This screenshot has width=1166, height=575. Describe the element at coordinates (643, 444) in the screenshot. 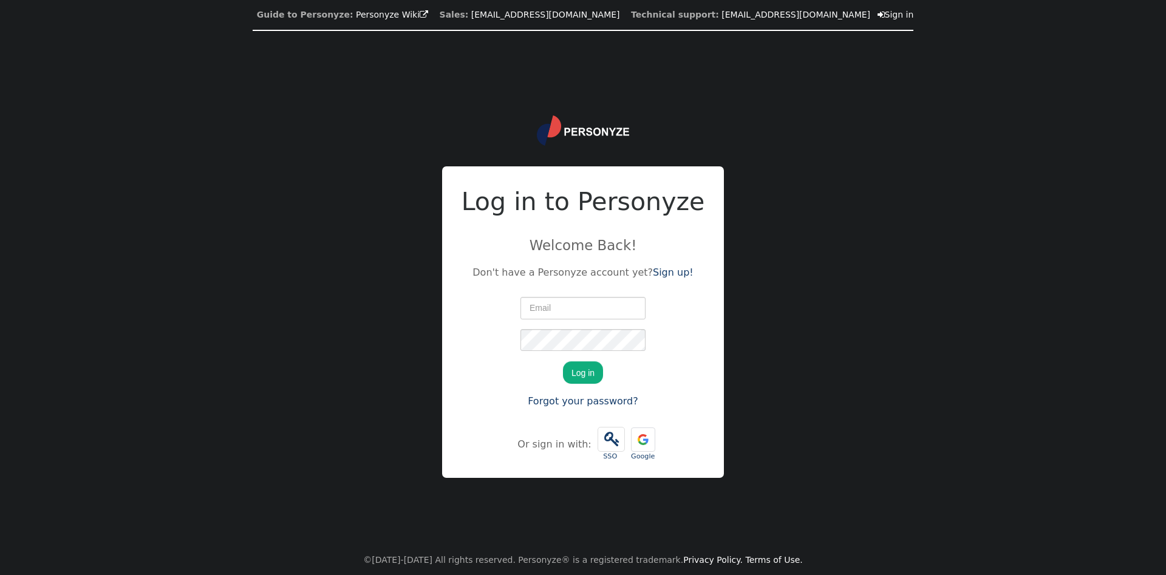

I see `a: Google` at that location.